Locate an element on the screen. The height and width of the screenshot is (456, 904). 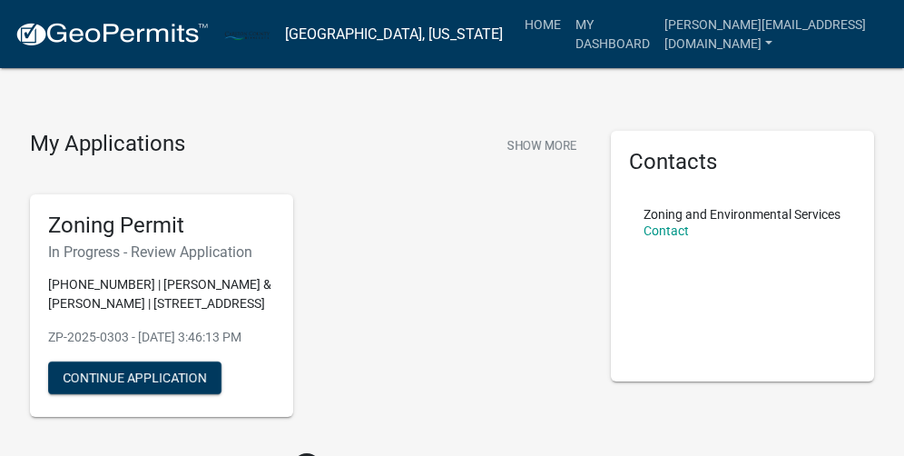
a: My Dashboard is located at coordinates (613, 34).